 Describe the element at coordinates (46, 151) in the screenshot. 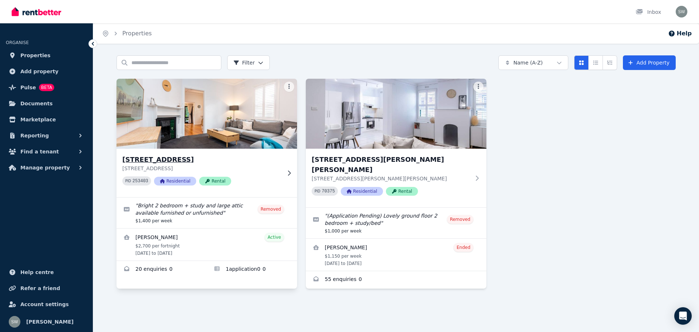

I see `button: Find a tenant` at that location.